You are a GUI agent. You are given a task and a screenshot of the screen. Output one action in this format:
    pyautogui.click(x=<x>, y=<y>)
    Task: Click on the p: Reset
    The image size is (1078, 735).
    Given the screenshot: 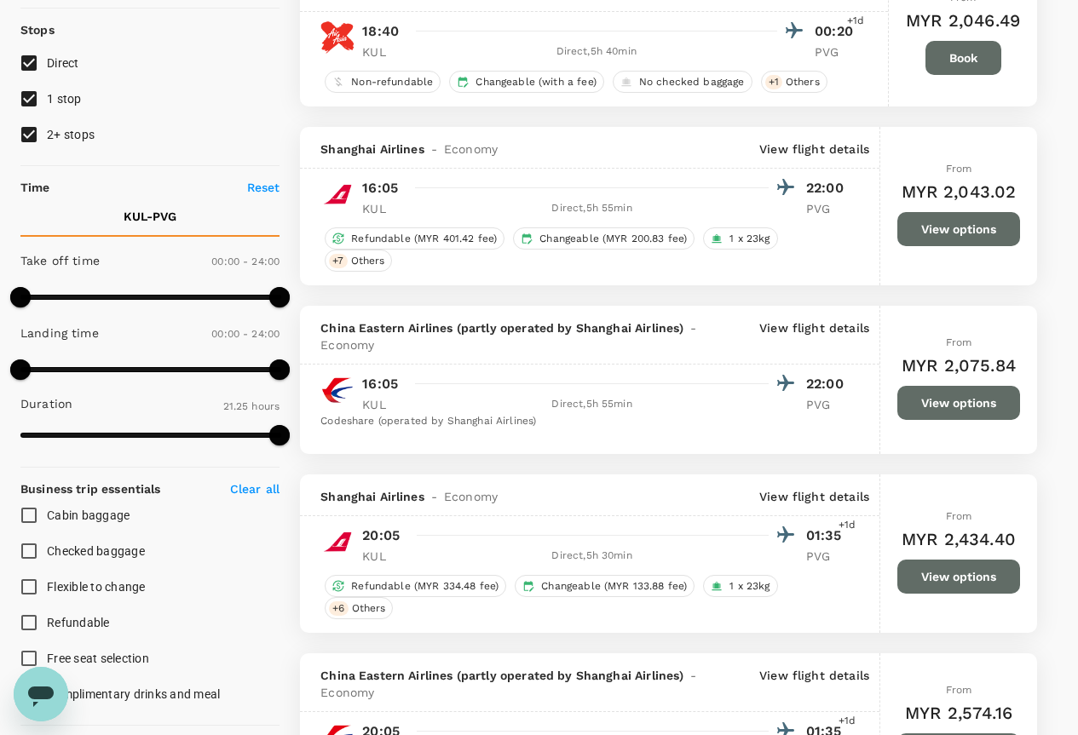 What is the action you would take?
    pyautogui.click(x=263, y=187)
    